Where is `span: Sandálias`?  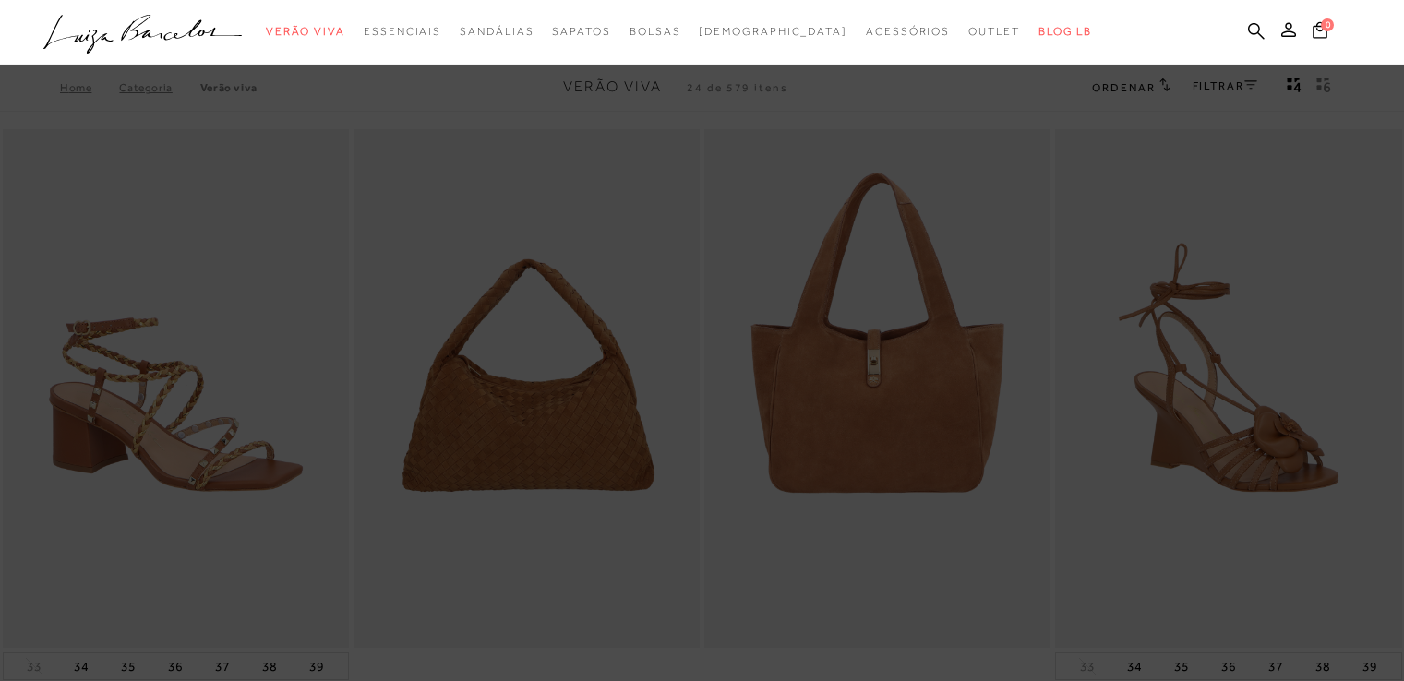 span: Sandálias is located at coordinates (497, 31).